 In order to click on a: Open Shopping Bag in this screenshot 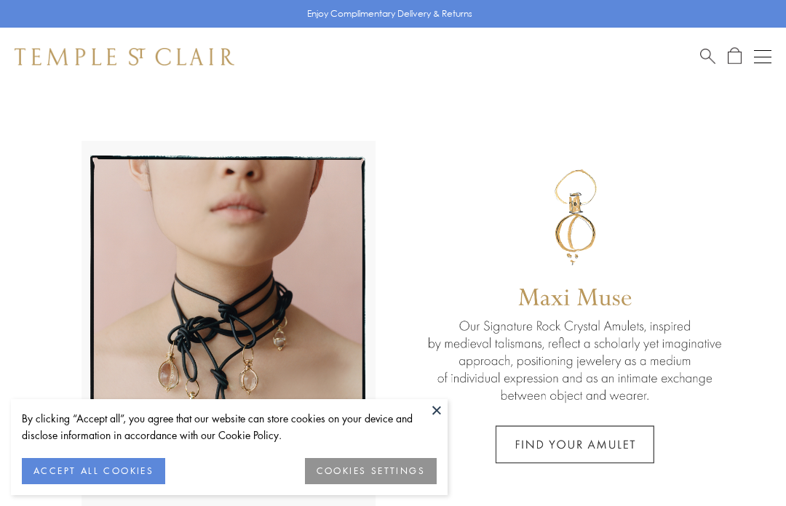, I will do `click(734, 56)`.